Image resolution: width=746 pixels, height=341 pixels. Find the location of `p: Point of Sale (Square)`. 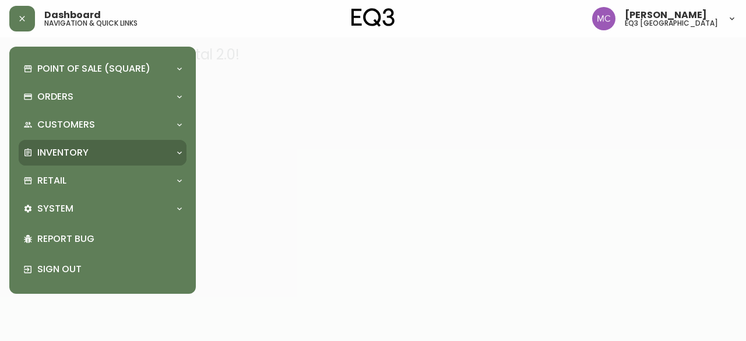

p: Point of Sale (Square) is located at coordinates (94, 69).